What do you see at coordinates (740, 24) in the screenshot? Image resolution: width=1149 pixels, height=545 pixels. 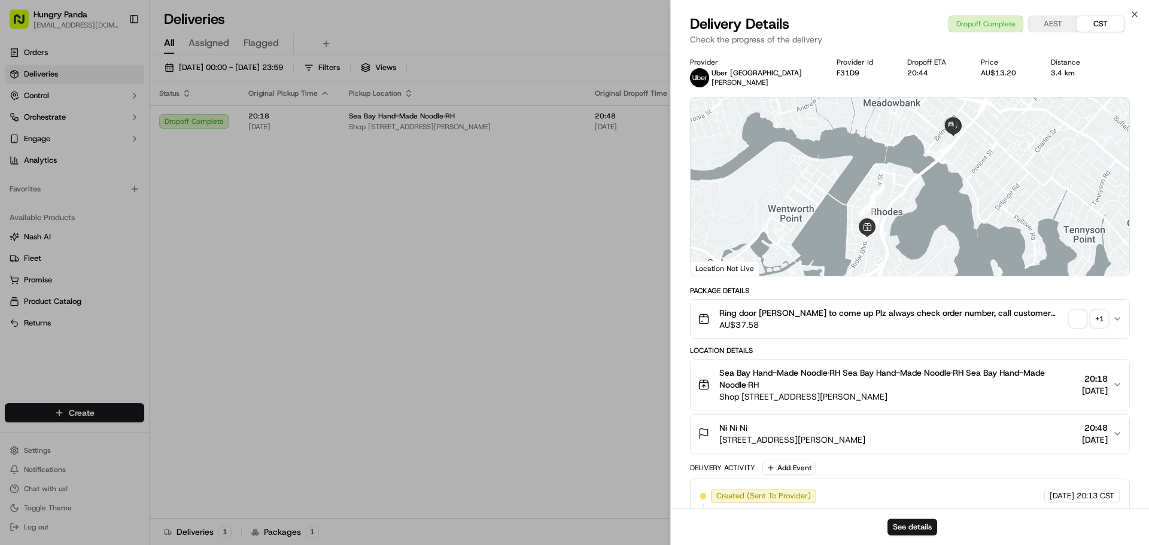 I see `span: Delivery Details` at bounding box center [740, 24].